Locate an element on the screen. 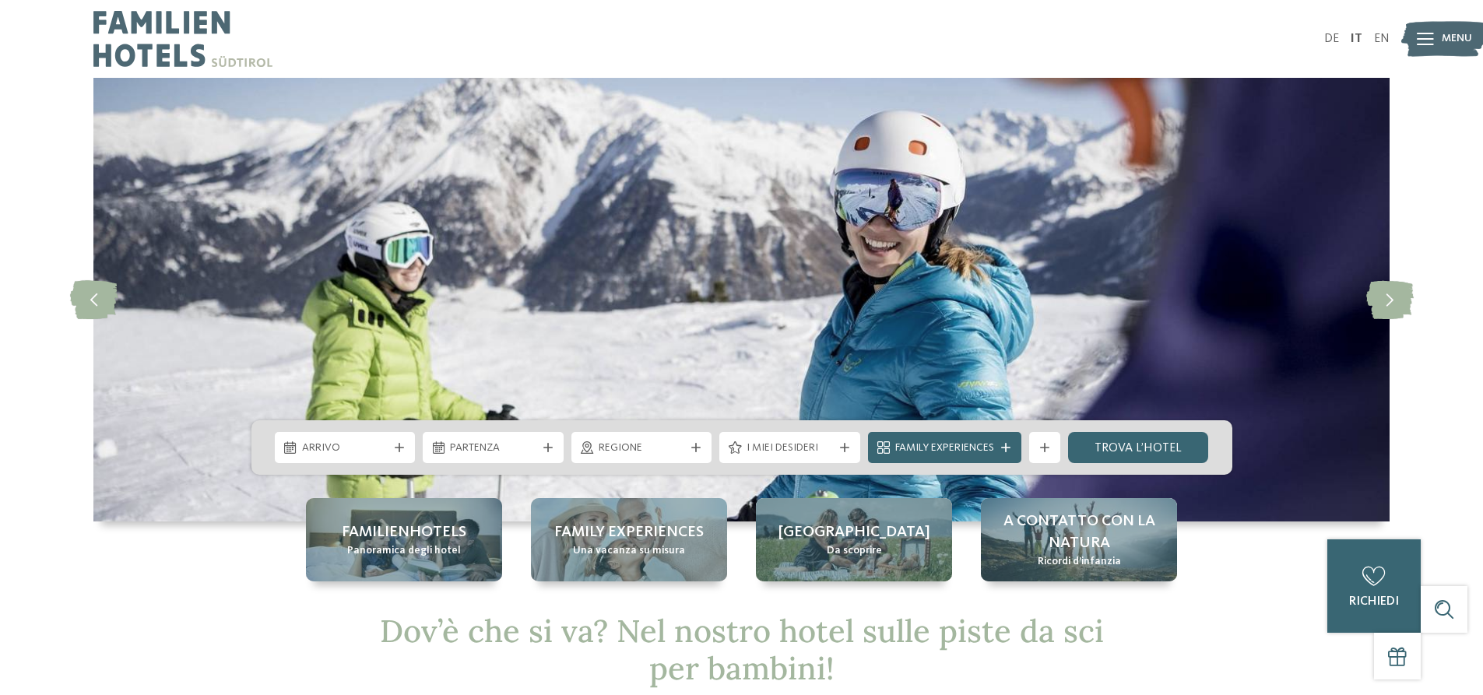 The image size is (1483, 695). img: Hotel sulle piste da sci per bambini: divertimento senza confini is located at coordinates (741, 300).